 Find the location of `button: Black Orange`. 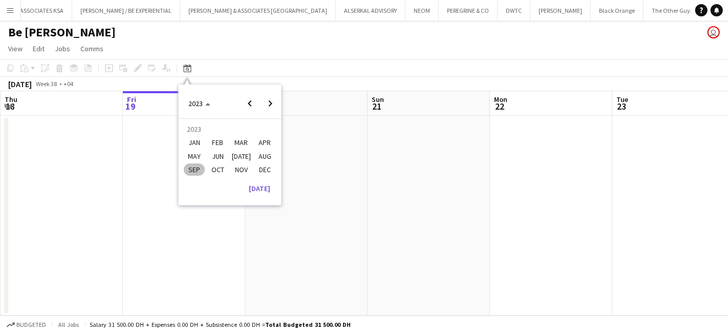

button: Black Orange is located at coordinates (617, 10).